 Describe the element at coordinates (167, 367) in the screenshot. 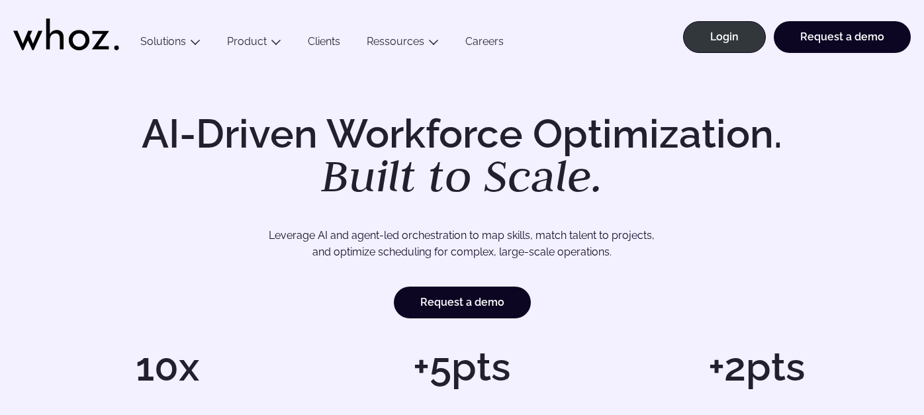

I see `h1: 10x` at that location.